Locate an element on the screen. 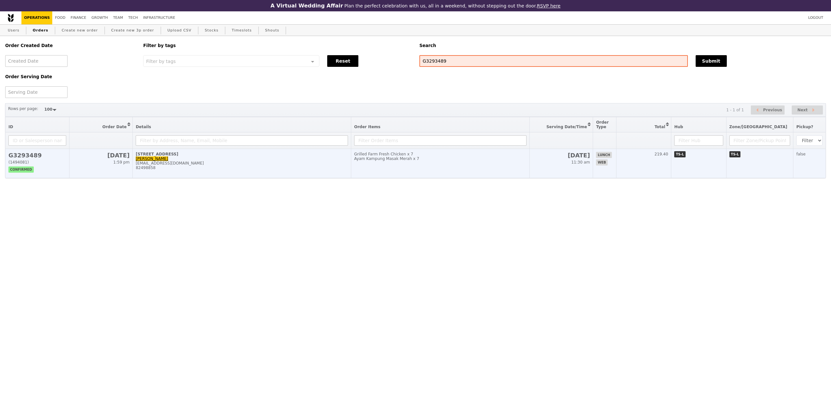  h5: Order Created Date is located at coordinates (70, 45).